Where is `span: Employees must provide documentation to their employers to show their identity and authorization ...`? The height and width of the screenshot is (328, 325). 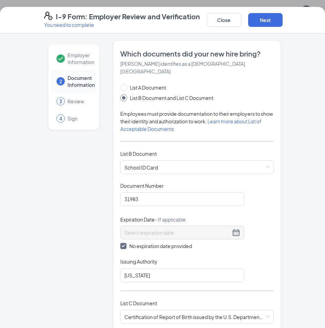 span: Employees must provide documentation to their employers to show their identity and authorization ... is located at coordinates (196, 121).